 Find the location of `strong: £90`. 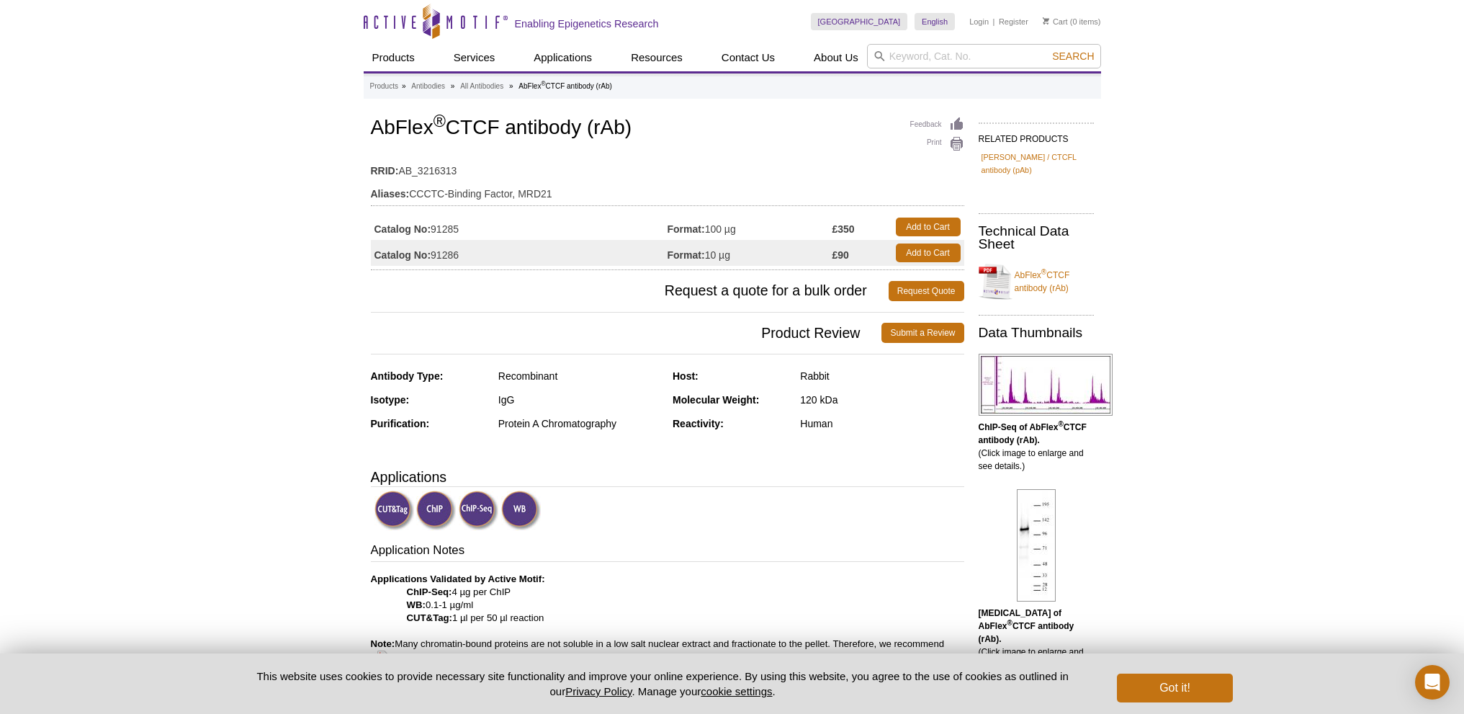

strong: £90 is located at coordinates (840, 255).